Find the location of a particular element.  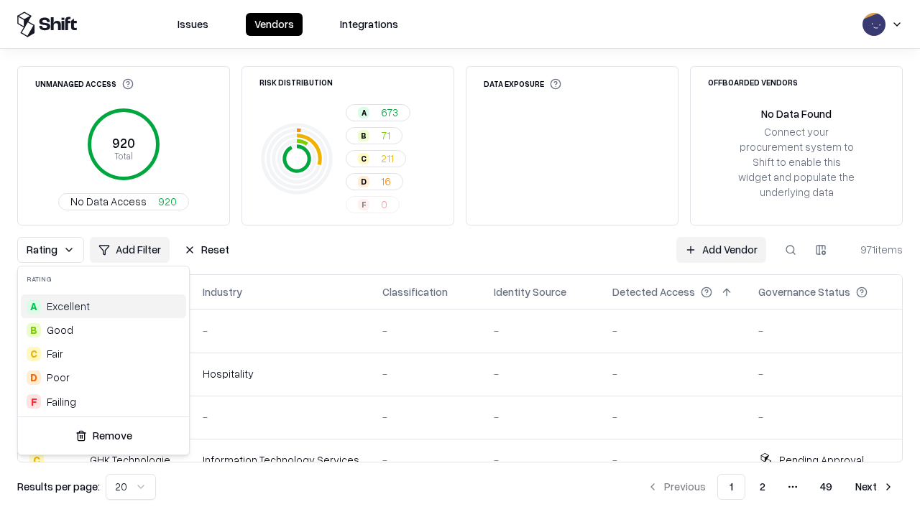

div: A is located at coordinates (34, 307).